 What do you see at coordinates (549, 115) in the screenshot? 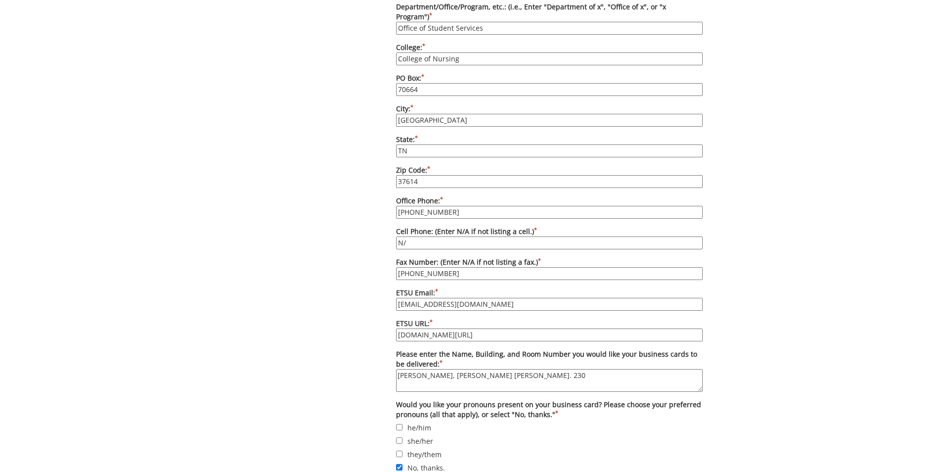
I see `label: City:` at bounding box center [549, 115].